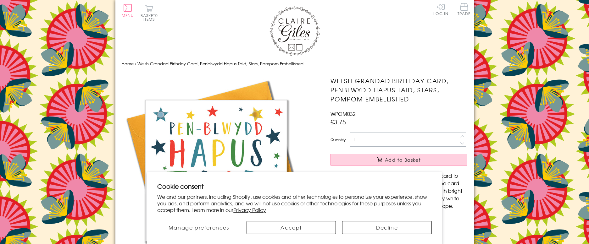 This screenshot has height=244, width=589. Describe the element at coordinates (220, 64) in the screenshot. I see `span: Welsh Grandad Birthday Card, Penblwydd Hapus Taid, Stars, Pompom Embellished` at that location.